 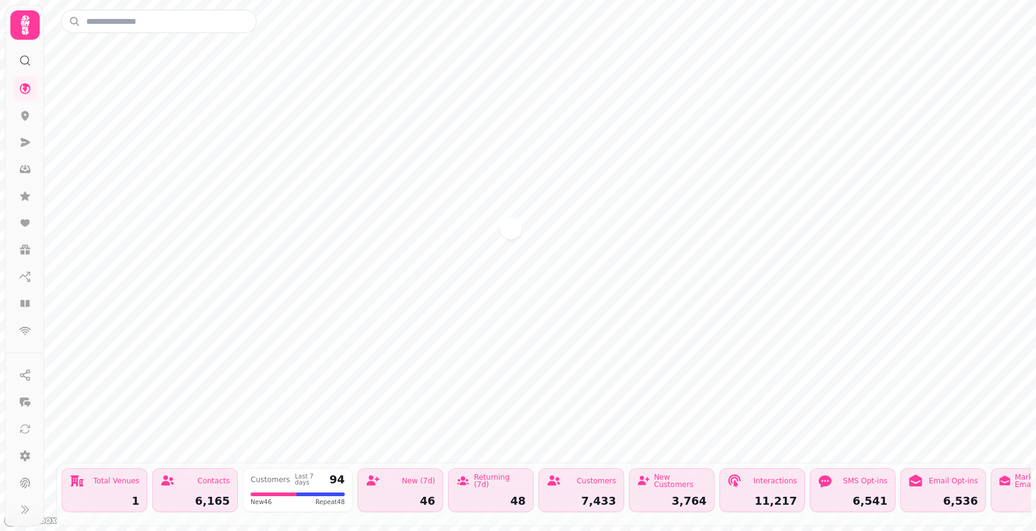 What do you see at coordinates (310, 480) in the screenshot?
I see `div: Last 7 days` at bounding box center [310, 480].